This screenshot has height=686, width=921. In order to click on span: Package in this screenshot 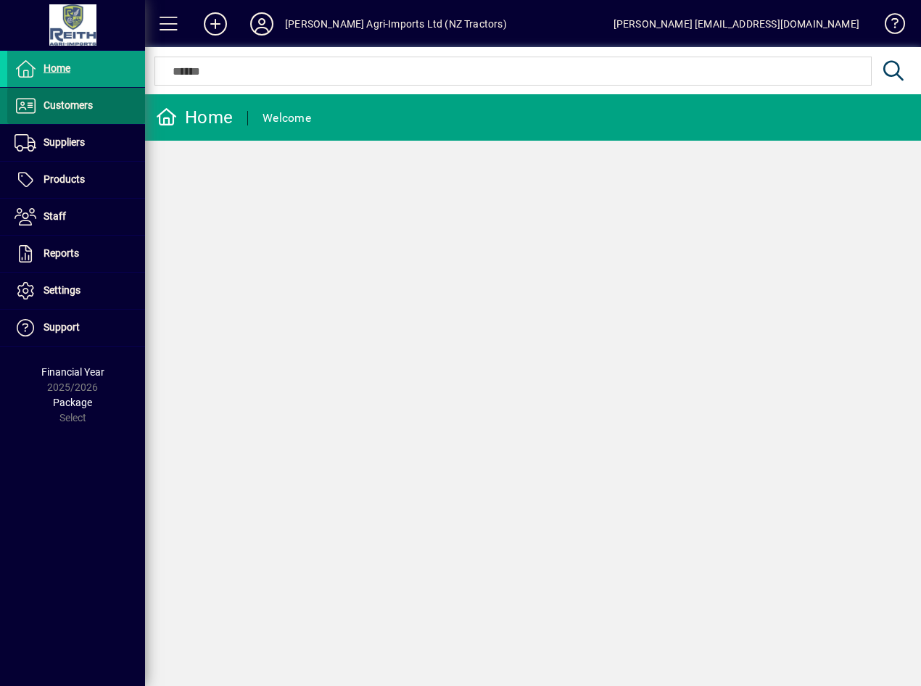, I will do `click(73, 403)`.